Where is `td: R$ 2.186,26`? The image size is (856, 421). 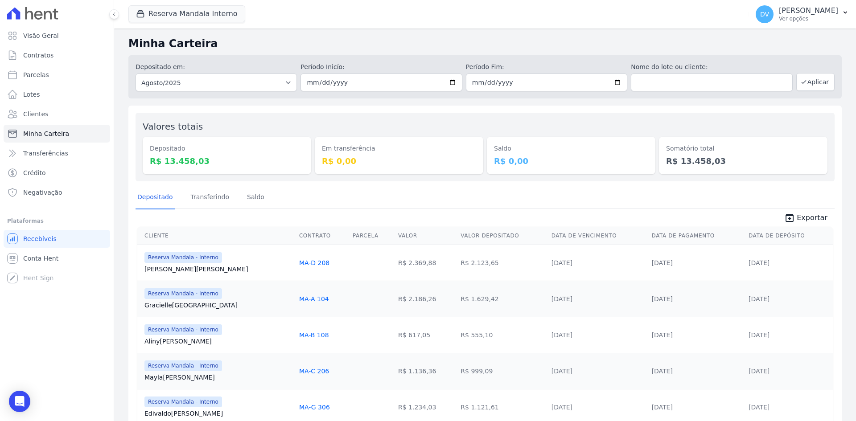
td: R$ 2.186,26 is located at coordinates (426, 299).